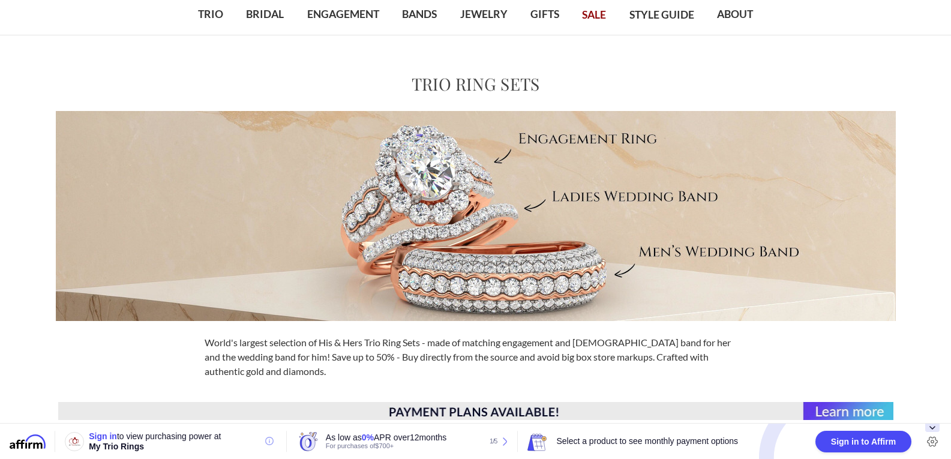 This screenshot has height=459, width=951. I want to click on span: JEWELRY, so click(484, 14).